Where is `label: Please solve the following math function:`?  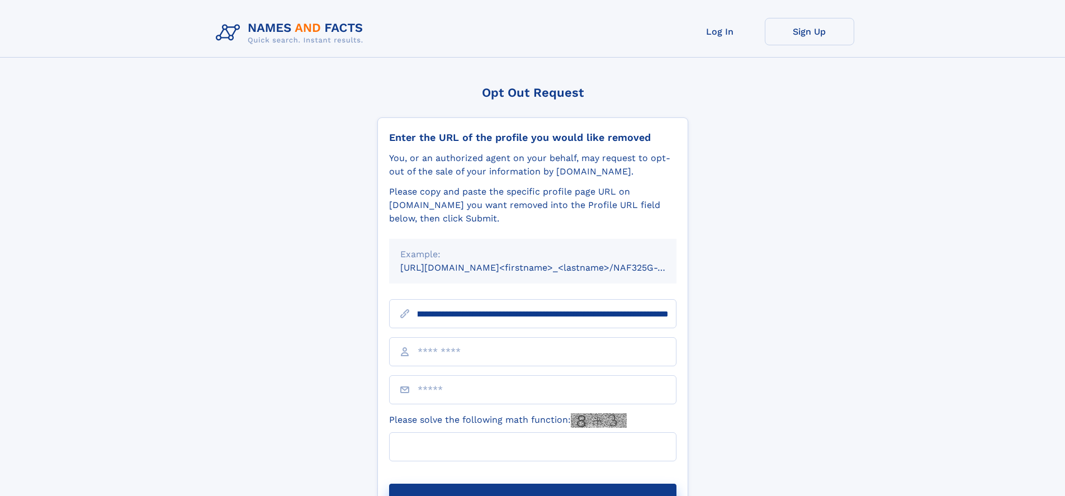 label: Please solve the following math function: is located at coordinates (508, 420).